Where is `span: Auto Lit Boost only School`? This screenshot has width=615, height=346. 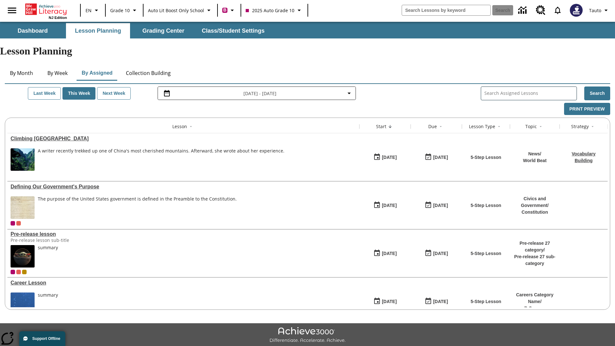 span: Auto Lit Boost only School is located at coordinates (176, 10).